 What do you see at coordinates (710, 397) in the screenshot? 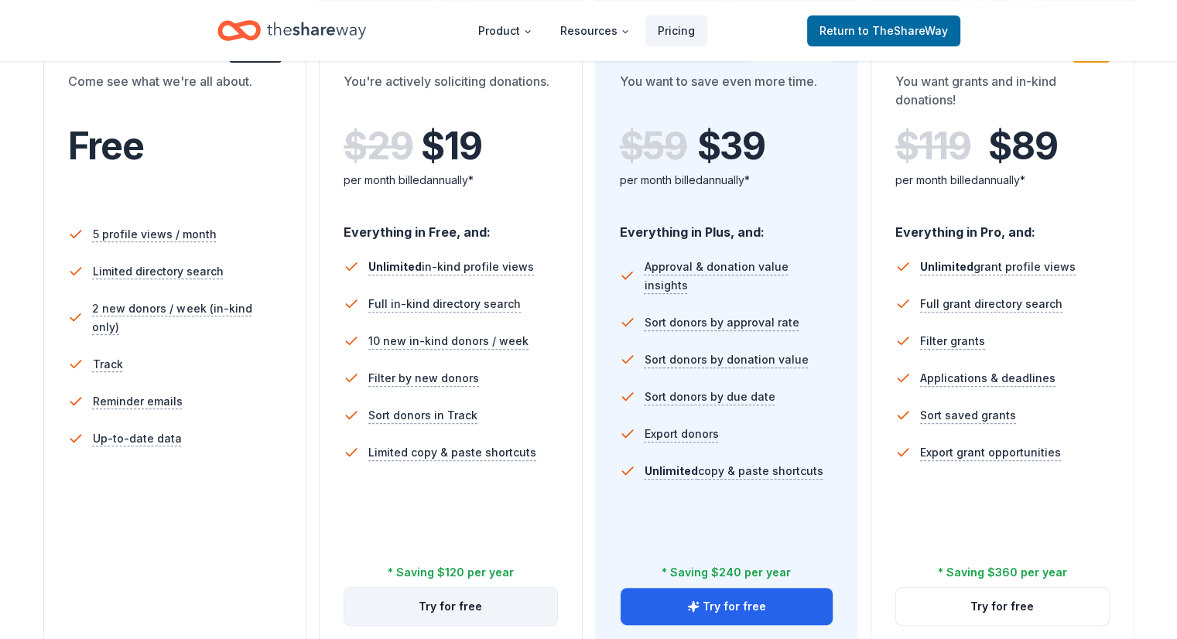
I see `span: Sort donors by due date` at bounding box center [710, 397].